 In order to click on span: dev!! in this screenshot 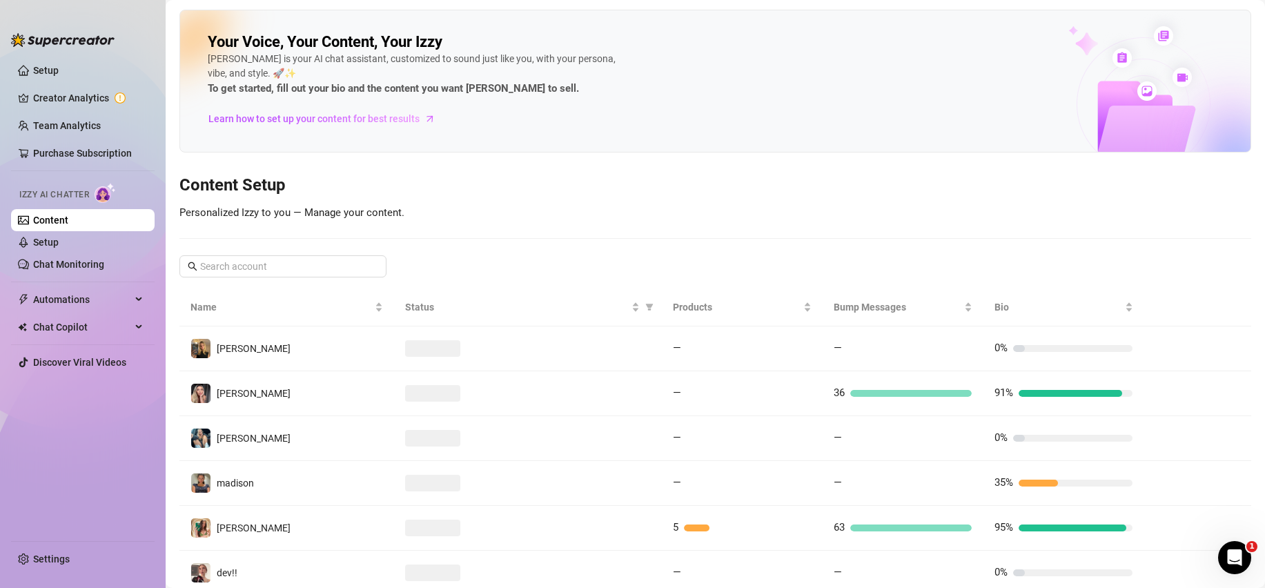, I will do `click(227, 573)`.